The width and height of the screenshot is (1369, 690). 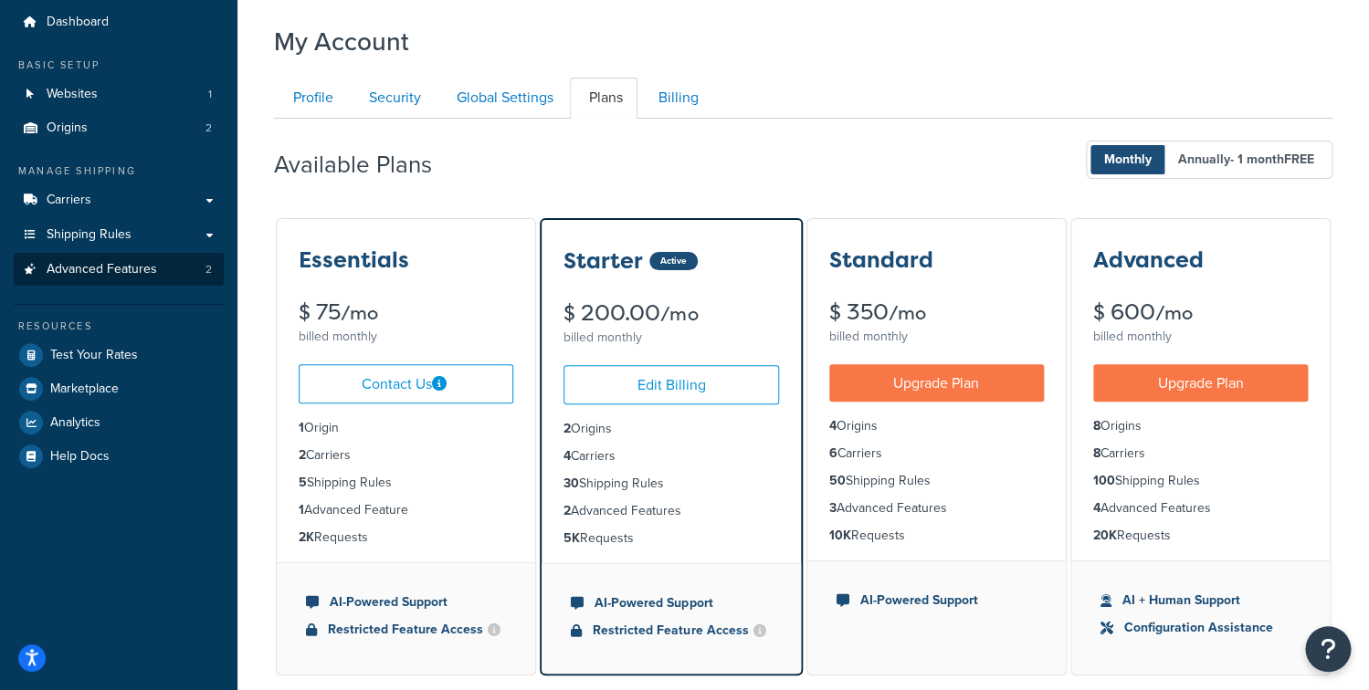 What do you see at coordinates (210, 94) in the screenshot?
I see `span: 1` at bounding box center [210, 94].